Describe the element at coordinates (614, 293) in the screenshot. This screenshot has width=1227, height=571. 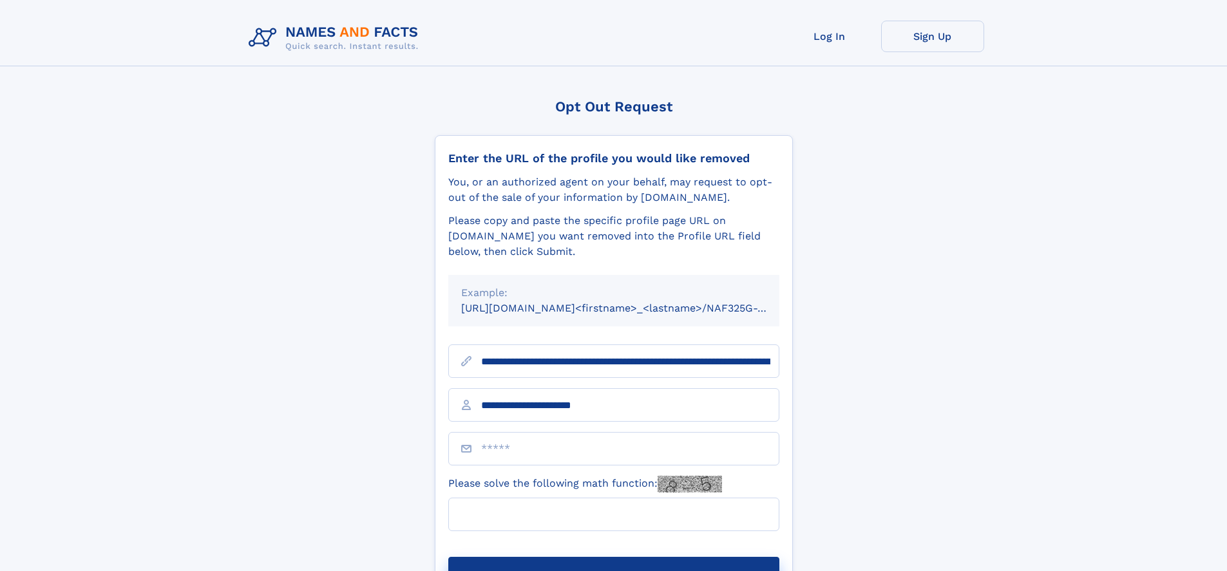
I see `div: Example:` at that location.